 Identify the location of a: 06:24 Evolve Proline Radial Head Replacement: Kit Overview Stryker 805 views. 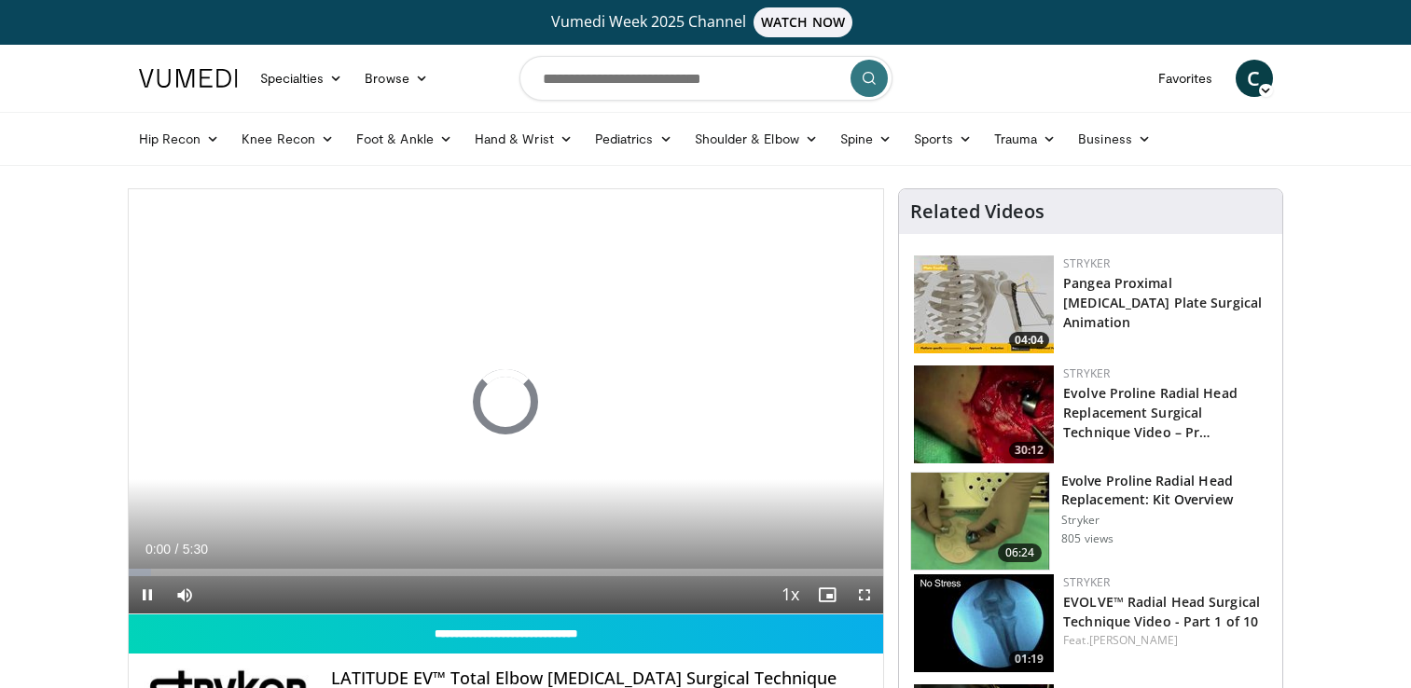
(1091, 521).